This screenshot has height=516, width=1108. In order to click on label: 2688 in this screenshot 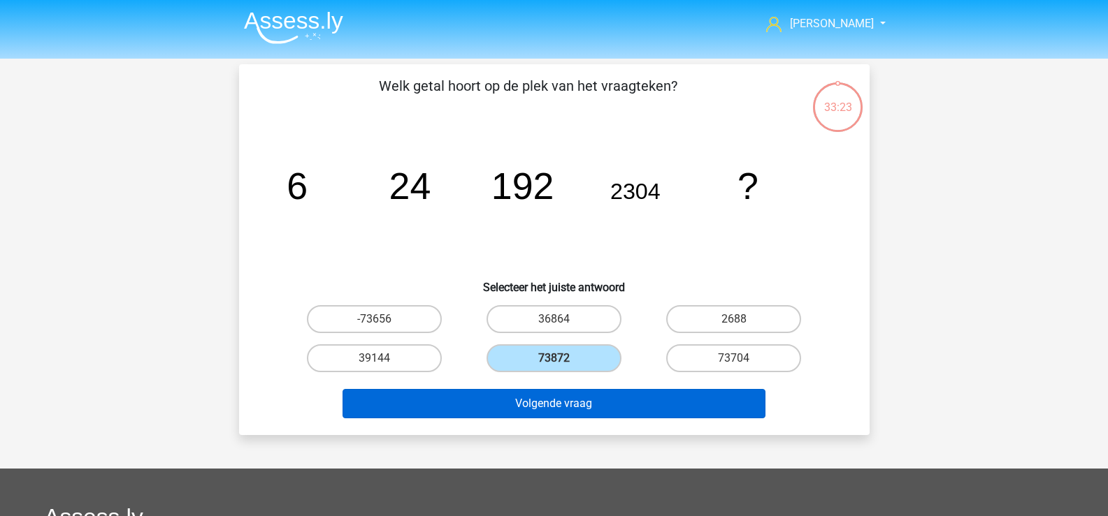, I will do `click(733, 319)`.